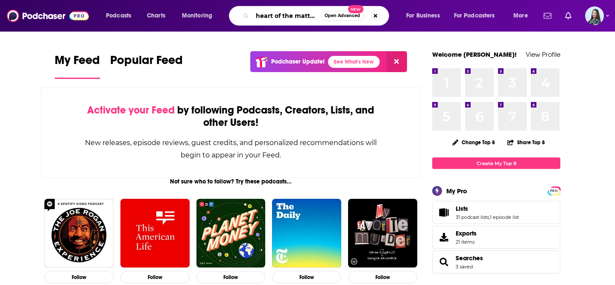 This screenshot has height=285, width=615. What do you see at coordinates (156, 16) in the screenshot?
I see `span: Charts` at bounding box center [156, 16].